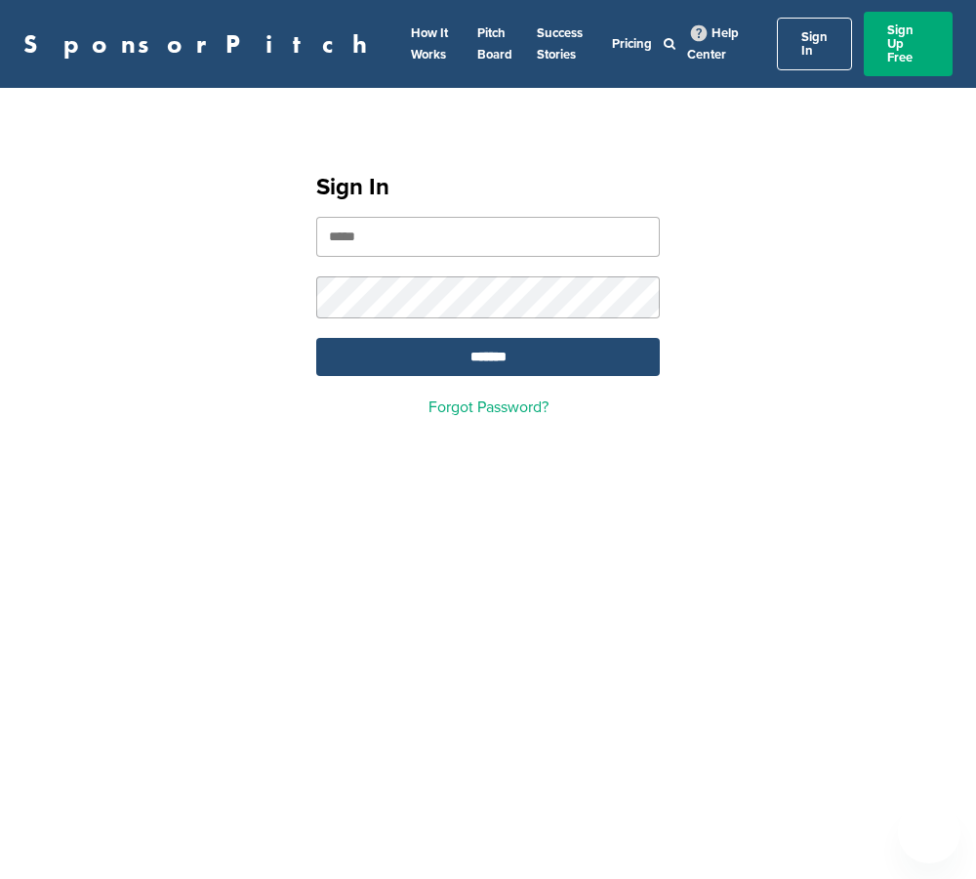  What do you see at coordinates (488, 187) in the screenshot?
I see `h1: Sign In` at bounding box center [488, 187].